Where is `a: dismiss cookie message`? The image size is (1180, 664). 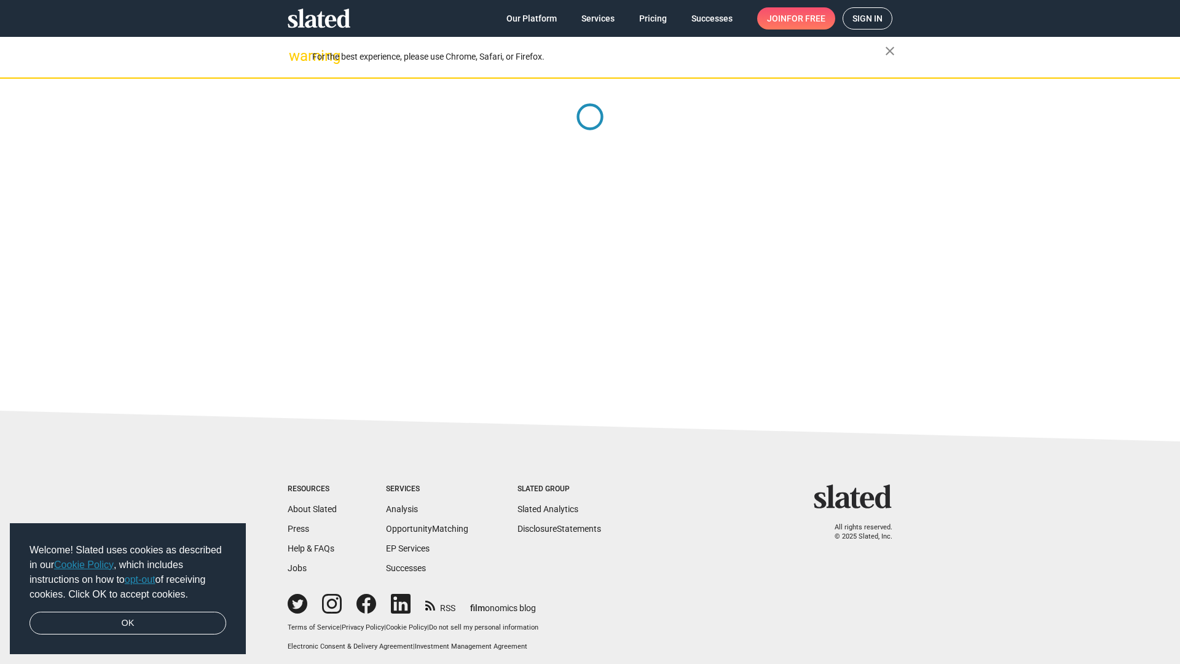 a: dismiss cookie message is located at coordinates (128, 623).